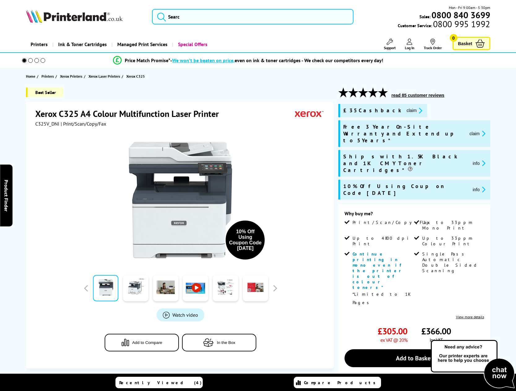 This screenshot has height=391, width=516. Describe the element at coordinates (461, 24) in the screenshot. I see `span: 0800 995 1992` at that location.